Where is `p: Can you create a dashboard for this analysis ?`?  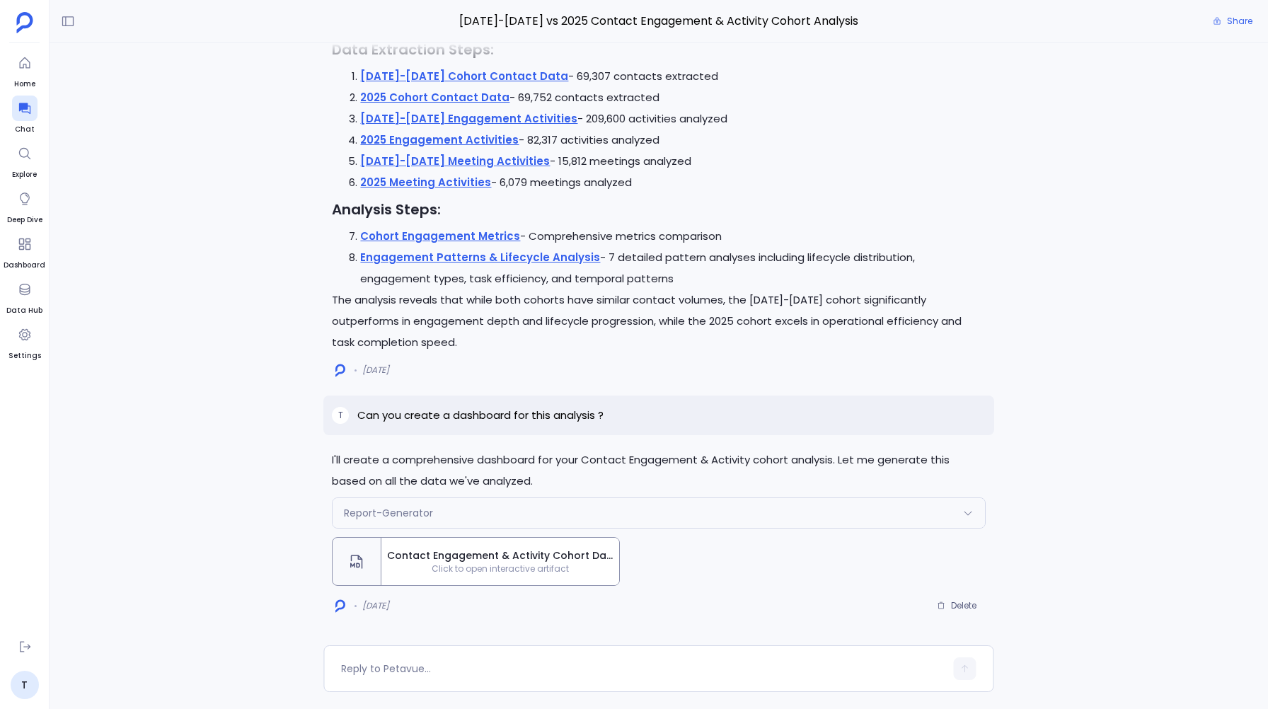 p: Can you create a dashboard for this analysis ? is located at coordinates (481, 415).